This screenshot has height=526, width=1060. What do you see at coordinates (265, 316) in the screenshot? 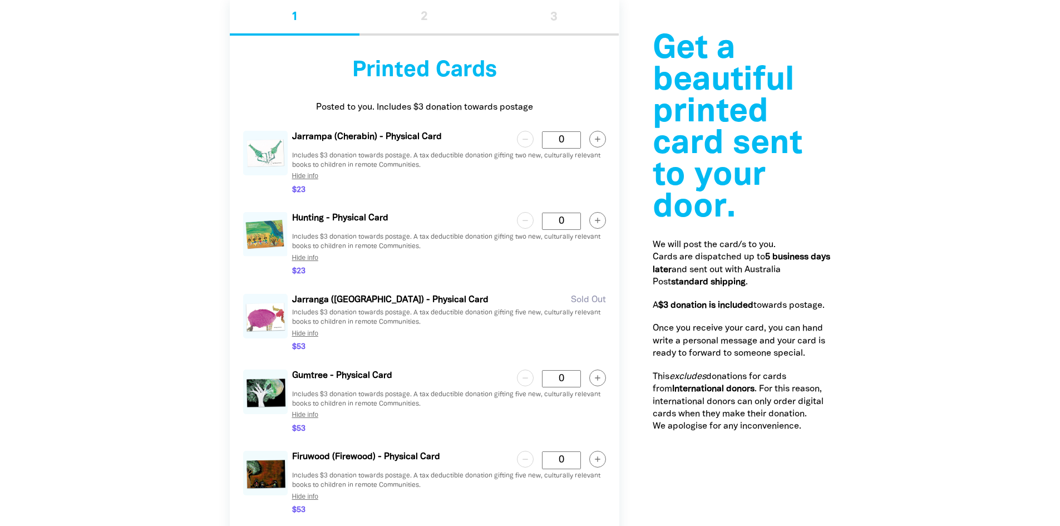
I see `img: buffalo-png-ccd79d.png` at bounding box center [265, 316].